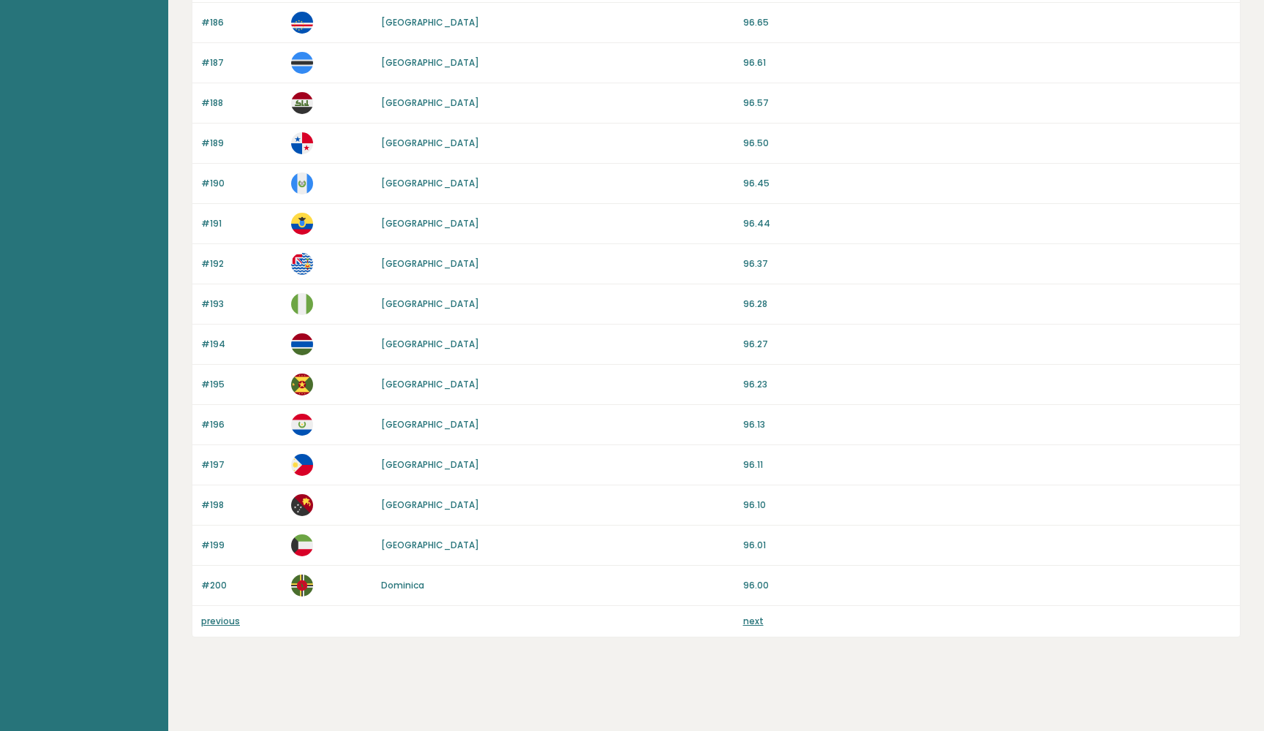  Describe the element at coordinates (241, 425) in the screenshot. I see `p: #196` at that location.